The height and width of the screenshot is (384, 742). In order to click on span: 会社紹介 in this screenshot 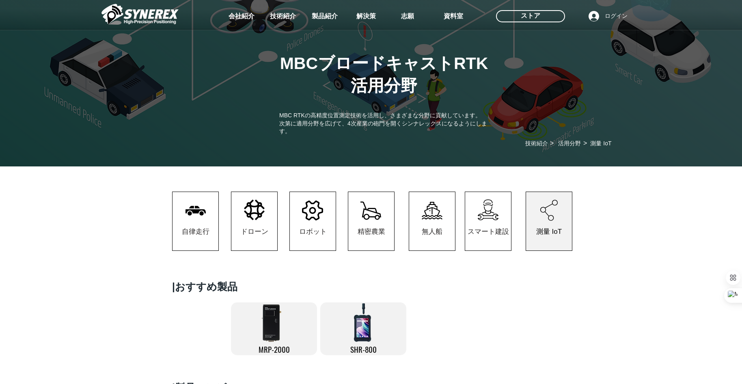, I will do `click(241, 16)`.